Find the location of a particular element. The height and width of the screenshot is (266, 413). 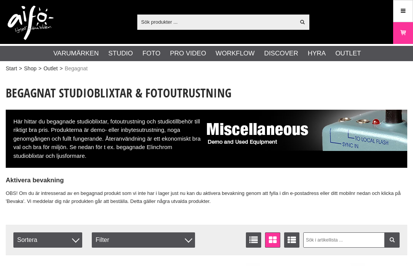

span: Begagnat is located at coordinates (76, 68).